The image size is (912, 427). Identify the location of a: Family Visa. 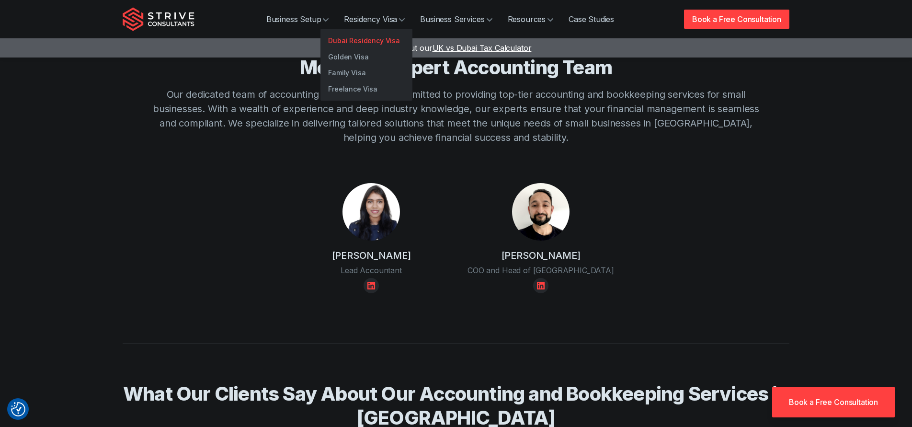
(366, 73).